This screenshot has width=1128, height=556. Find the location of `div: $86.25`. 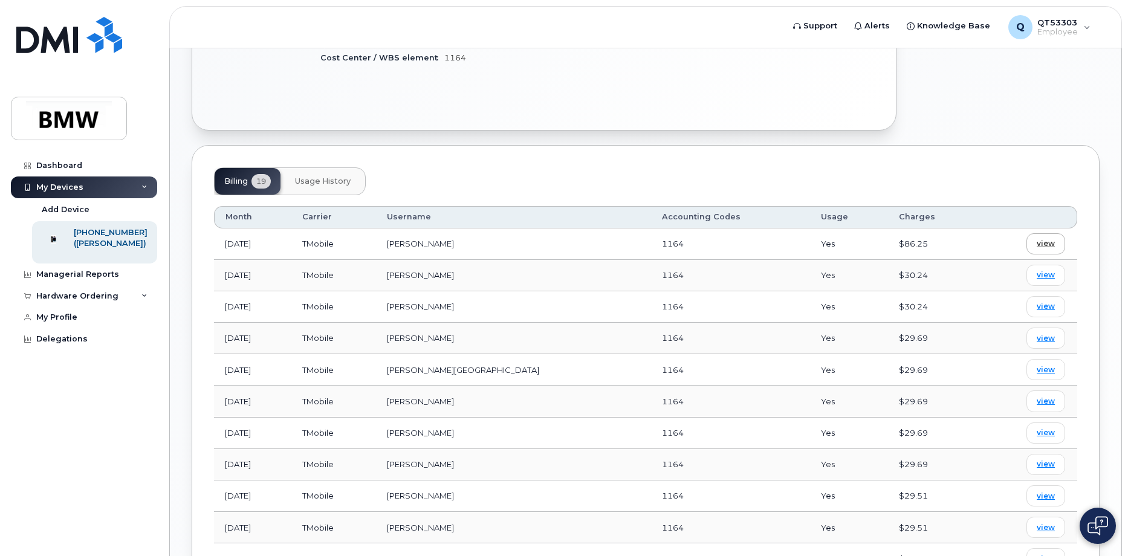

div: $86.25 is located at coordinates (934, 244).